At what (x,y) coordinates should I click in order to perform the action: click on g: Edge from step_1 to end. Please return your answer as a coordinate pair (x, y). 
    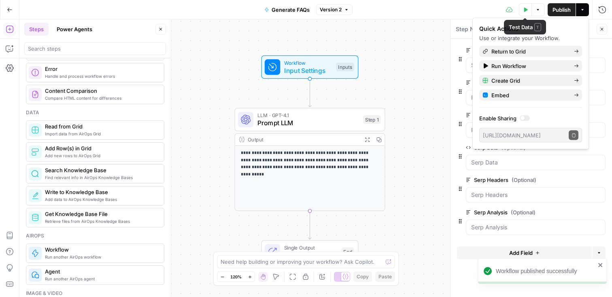
    Looking at the image, I should click on (310, 225).